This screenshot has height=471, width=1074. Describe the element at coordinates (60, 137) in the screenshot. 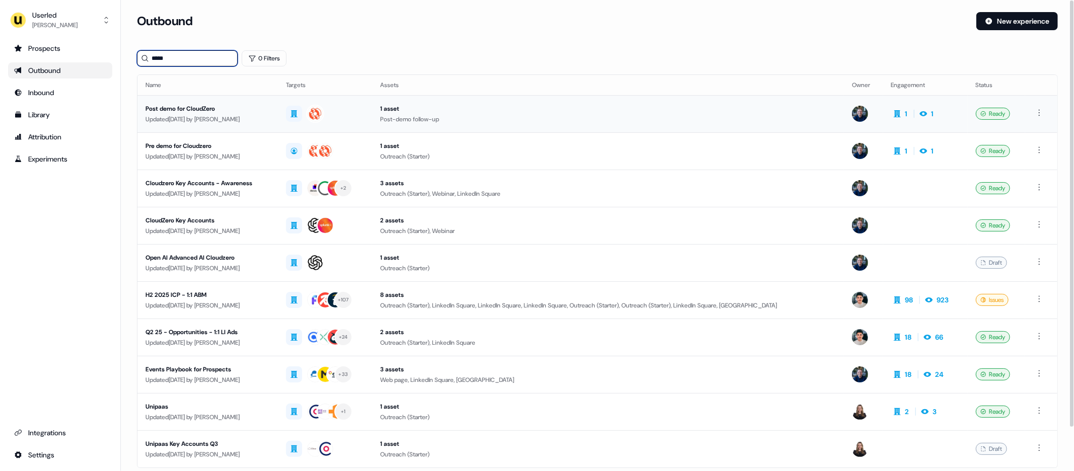

I see `a: Go to attribution` at that location.